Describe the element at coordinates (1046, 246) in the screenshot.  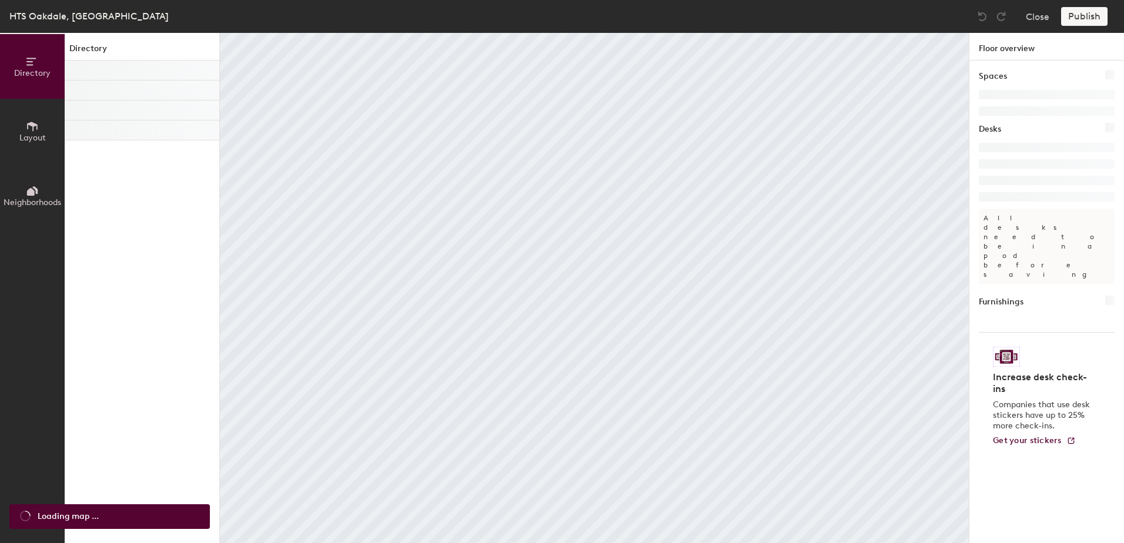
I see `p: All desks need to be in a pod before saving` at that location.